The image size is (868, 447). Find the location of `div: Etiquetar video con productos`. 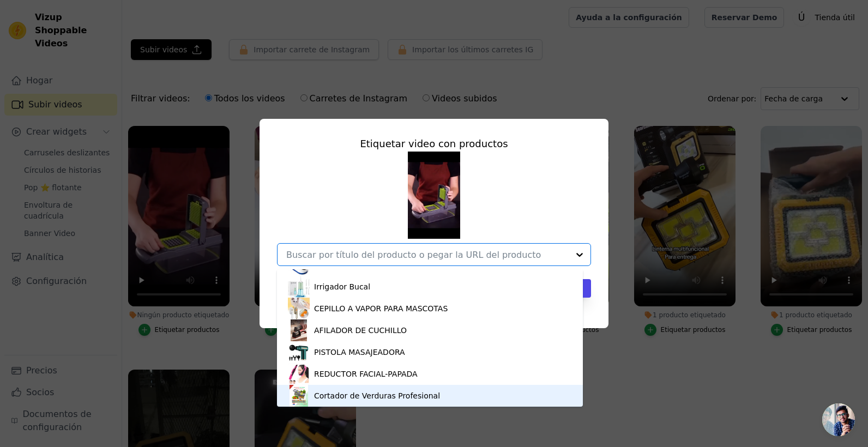

div: Etiquetar video con productos is located at coordinates (434, 144).